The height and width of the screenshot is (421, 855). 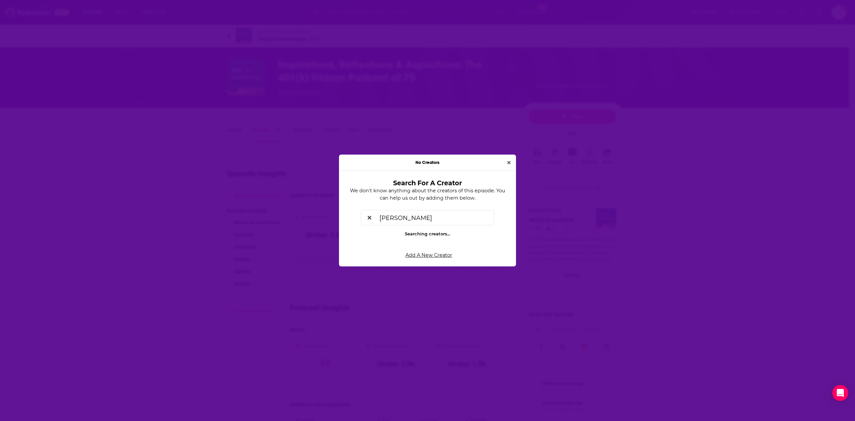 I want to click on input: Search for a creator to add..., so click(x=433, y=217).